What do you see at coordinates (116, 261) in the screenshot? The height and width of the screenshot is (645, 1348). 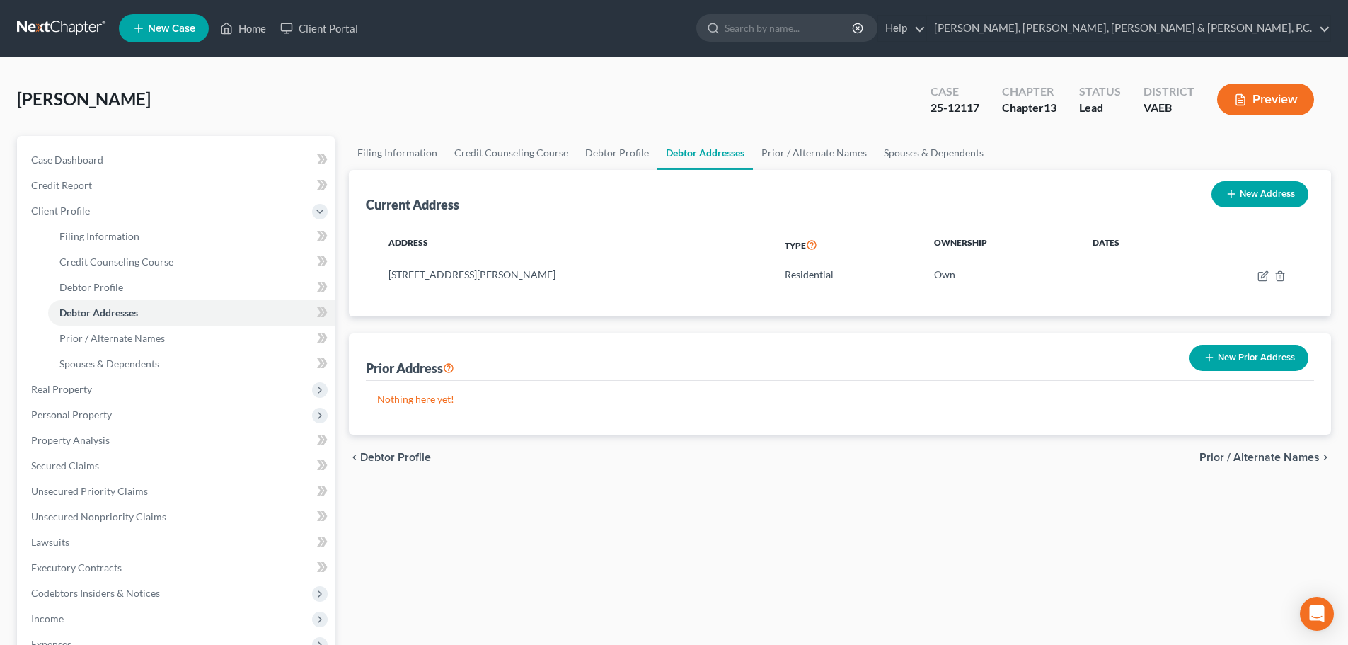 I see `span: Credit Counseling Course` at bounding box center [116, 261].